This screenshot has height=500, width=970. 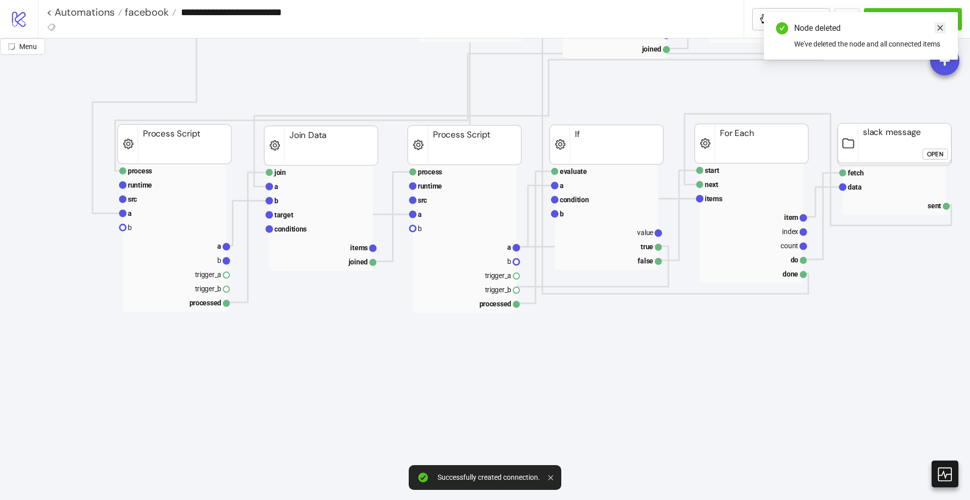 What do you see at coordinates (489, 477) in the screenshot?
I see `div: Successfully created connection.` at bounding box center [489, 477].